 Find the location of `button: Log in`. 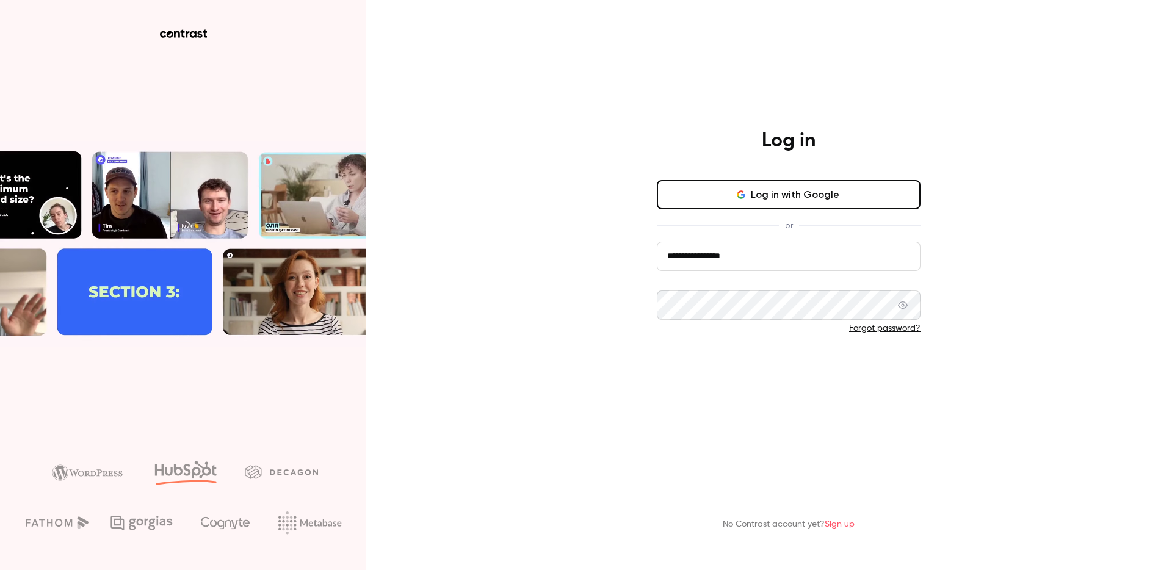

button: Log in is located at coordinates (789, 369).